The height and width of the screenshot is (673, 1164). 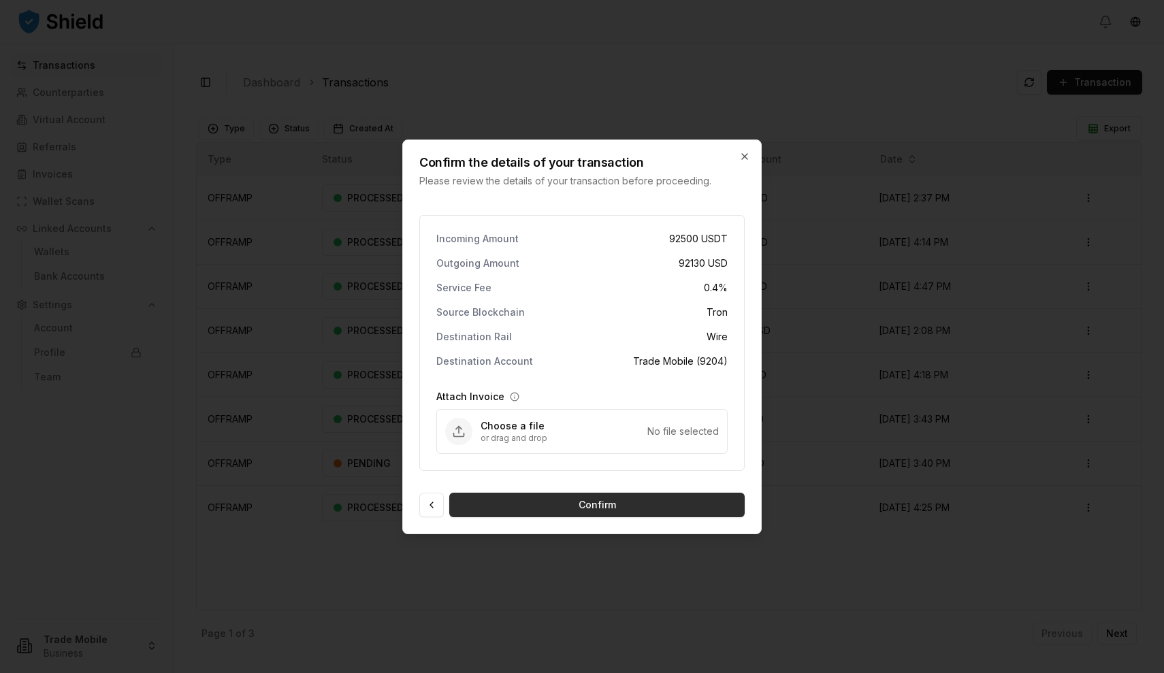 I want to click on div: No file selected, so click(x=683, y=431).